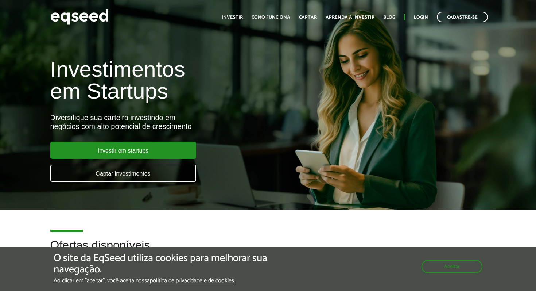  Describe the element at coordinates (179, 122) in the screenshot. I see `div: Diversifique sua carteira investindo em negócios com alto potencial de crescimento` at that location.